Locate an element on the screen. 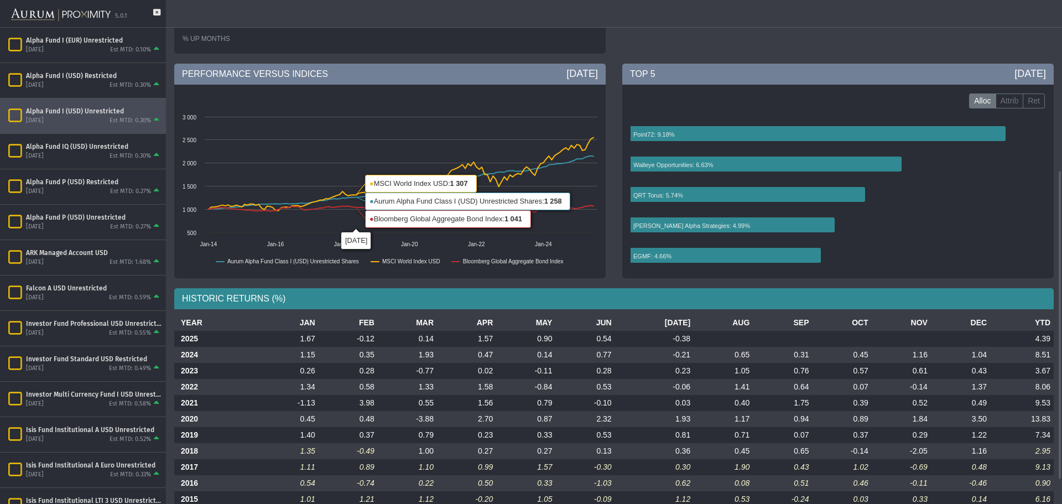 The image size is (1062, 504). tspan: 1 041 is located at coordinates (513, 219).